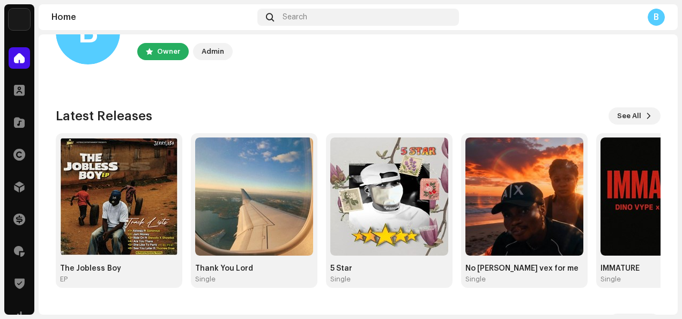  Describe the element at coordinates (104, 116) in the screenshot. I see `h3: Latest Releases` at that location.